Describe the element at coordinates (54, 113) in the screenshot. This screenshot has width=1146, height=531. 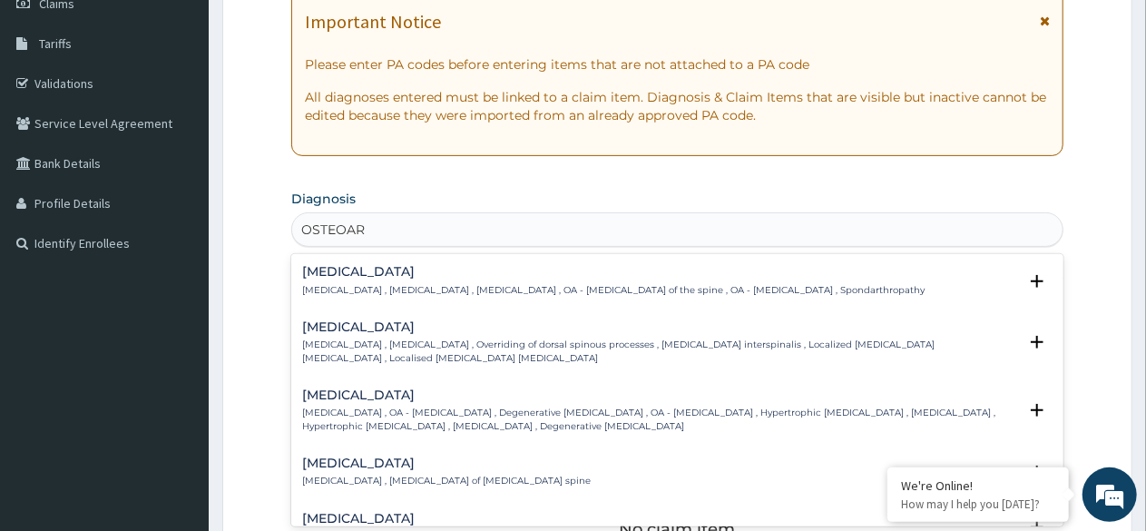
I see `img: d_794563401_company_1708531726252_794563401` at that location.